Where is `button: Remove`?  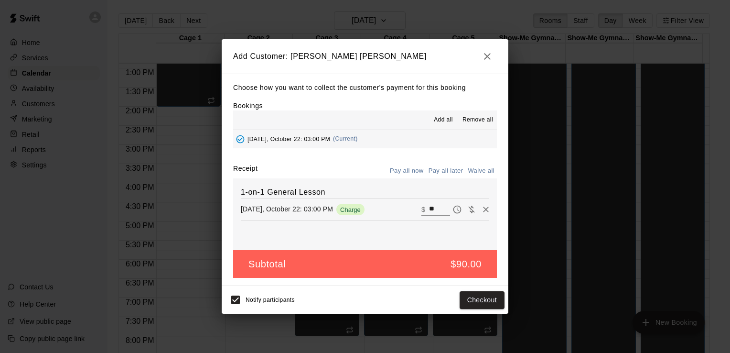 button: Remove is located at coordinates (486, 209).